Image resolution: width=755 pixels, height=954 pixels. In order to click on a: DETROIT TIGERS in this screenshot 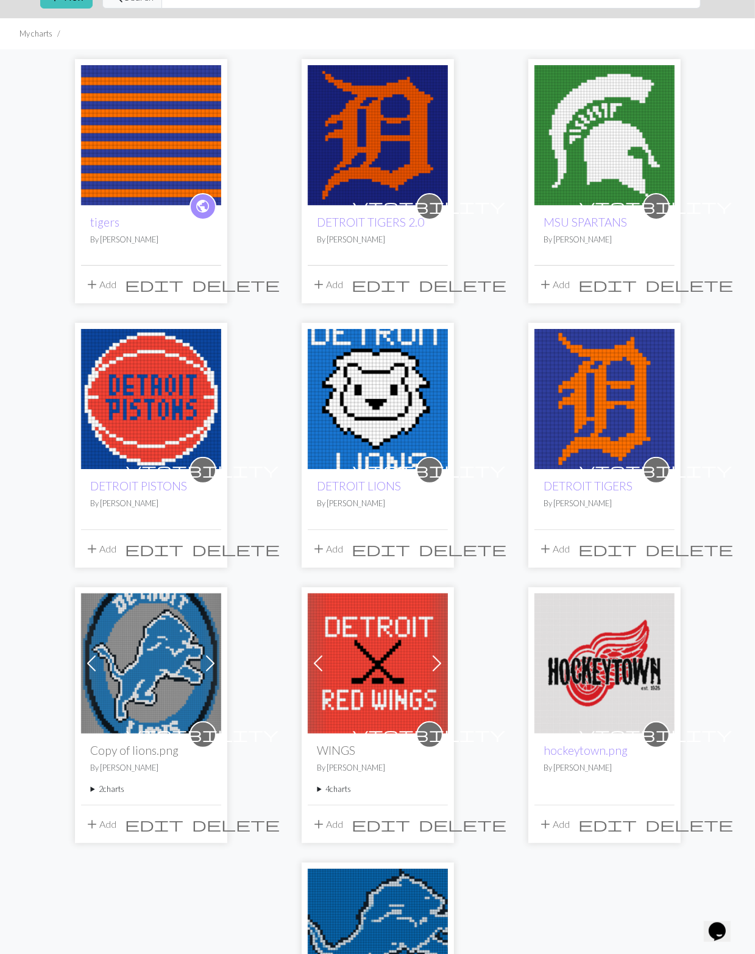, I will do `click(589, 486)`.